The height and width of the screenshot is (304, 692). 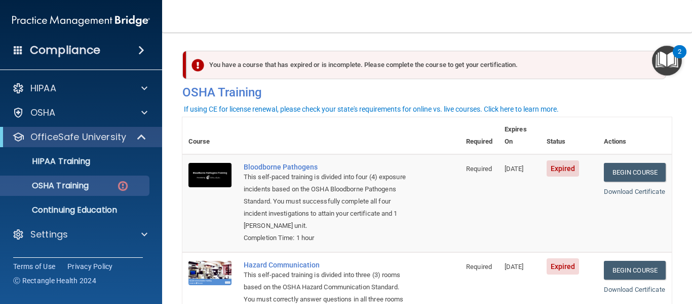 What do you see at coordinates (569, 135) in the screenshot?
I see `th: Status` at bounding box center [569, 135].